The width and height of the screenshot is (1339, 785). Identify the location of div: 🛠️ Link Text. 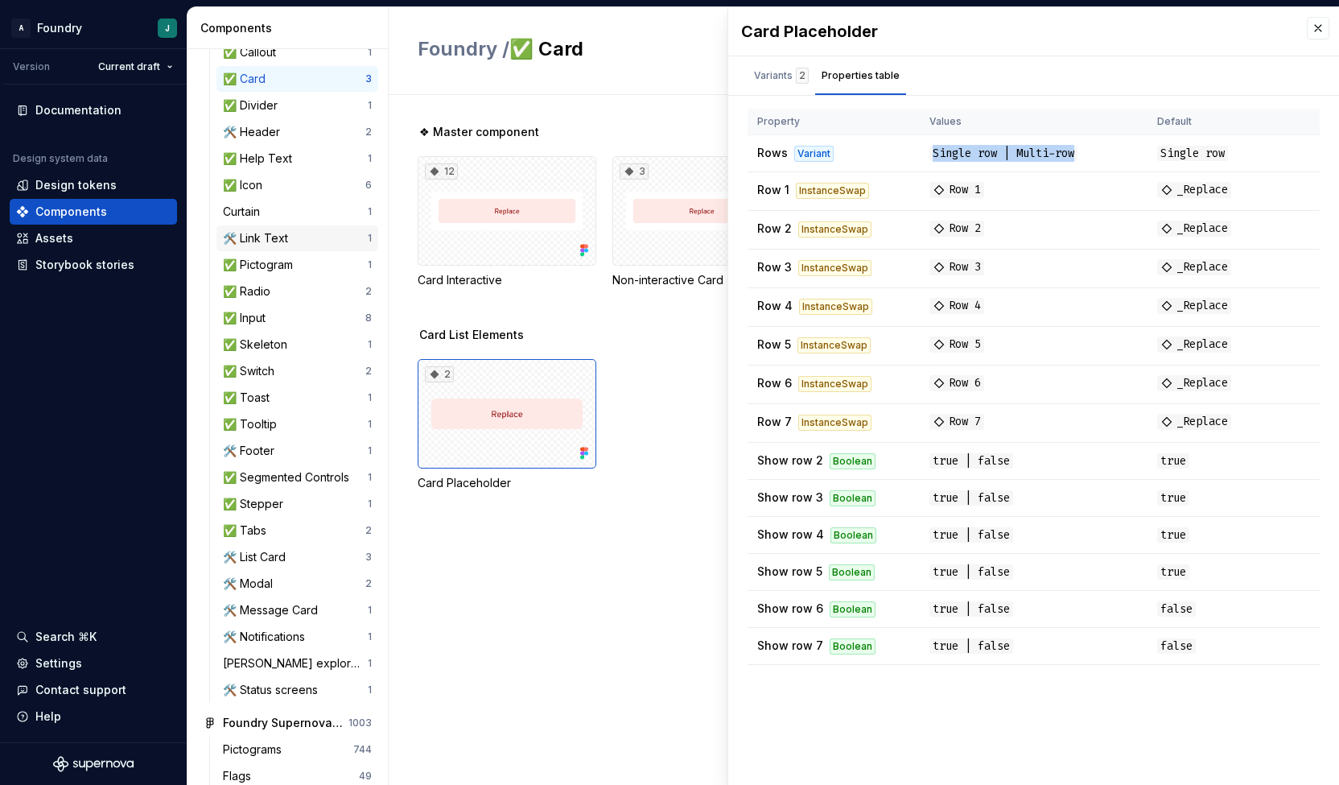
(258, 238).